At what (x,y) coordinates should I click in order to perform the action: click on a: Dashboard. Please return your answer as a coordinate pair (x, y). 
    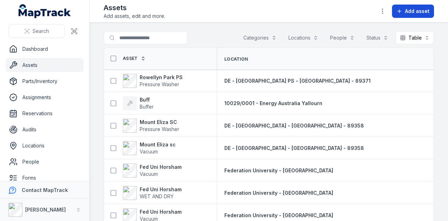
    Looking at the image, I should click on (44, 49).